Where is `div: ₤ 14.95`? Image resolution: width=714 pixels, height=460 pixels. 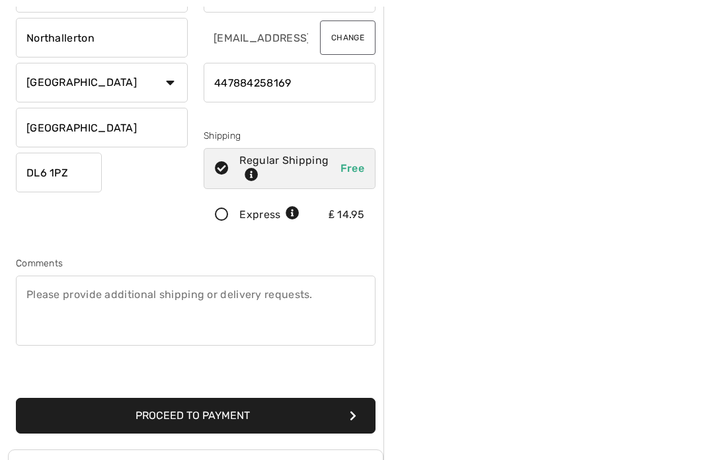
div: ₤ 14.95 is located at coordinates (347, 215).